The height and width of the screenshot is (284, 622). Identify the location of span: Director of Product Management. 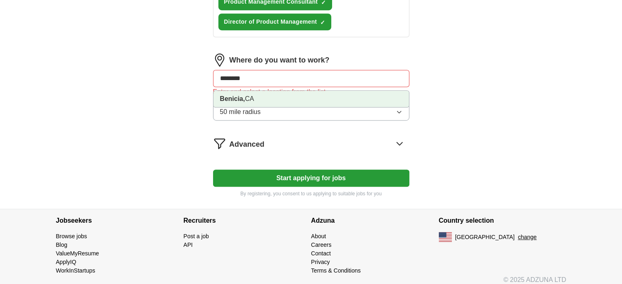
(271, 22).